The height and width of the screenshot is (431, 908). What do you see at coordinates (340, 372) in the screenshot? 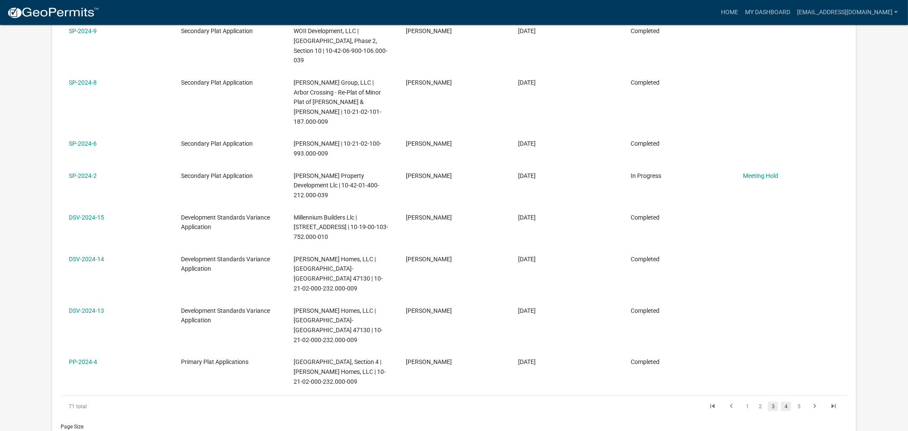
I see `span: Mystic Falls, Section 4 | Klein Homes, LLC | 10-21-02-000-232.000-009` at bounding box center [340, 372].